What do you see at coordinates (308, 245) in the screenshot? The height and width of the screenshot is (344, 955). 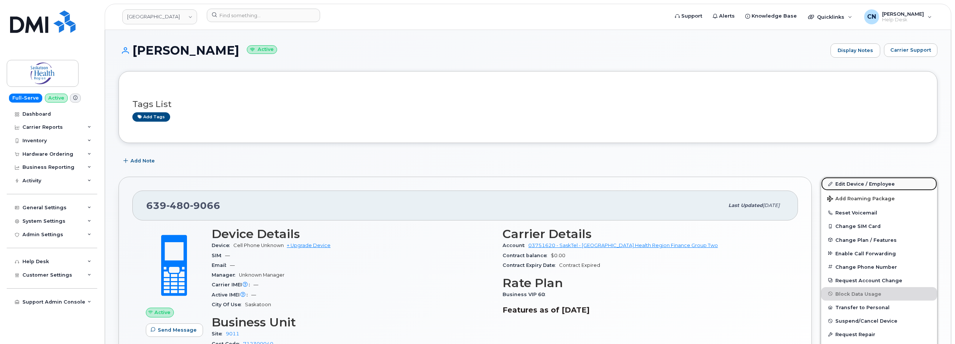 I see `a: + Upgrade Device` at bounding box center [308, 245].